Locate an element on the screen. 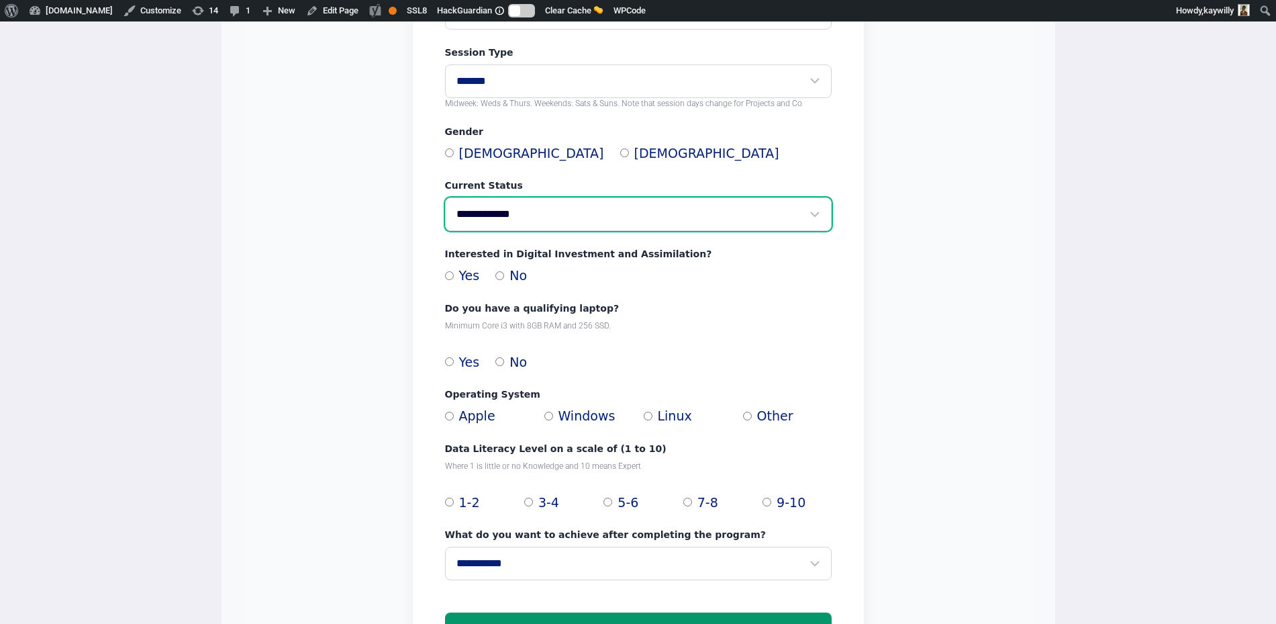 The width and height of the screenshot is (1276, 624). div: OK is located at coordinates (393, 11).